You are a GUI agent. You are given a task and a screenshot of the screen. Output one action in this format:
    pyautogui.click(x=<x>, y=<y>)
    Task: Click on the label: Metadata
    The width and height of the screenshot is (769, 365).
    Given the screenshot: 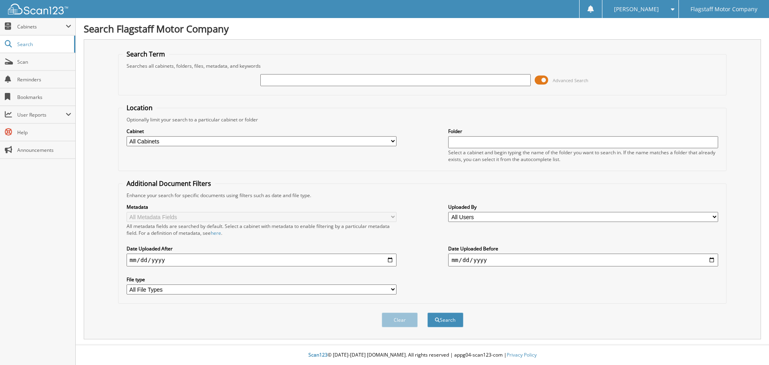 What is the action you would take?
    pyautogui.click(x=262, y=207)
    